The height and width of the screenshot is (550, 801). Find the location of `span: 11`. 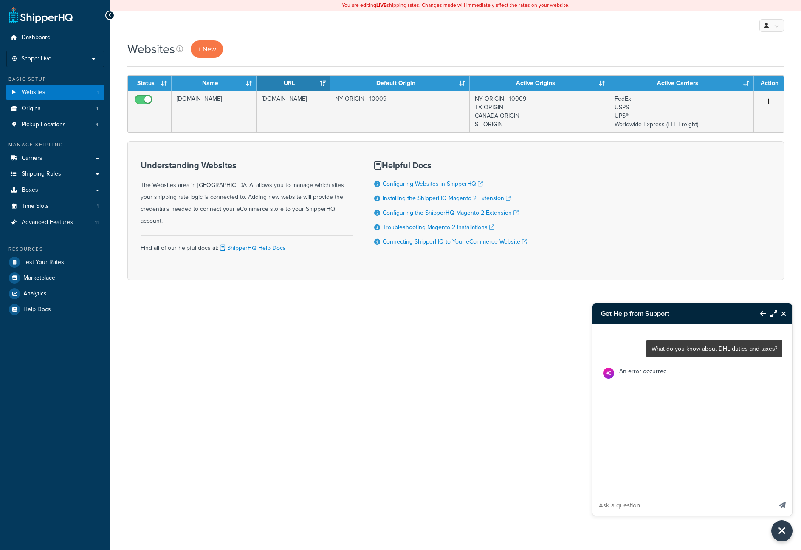

span: 11 is located at coordinates (97, 222).